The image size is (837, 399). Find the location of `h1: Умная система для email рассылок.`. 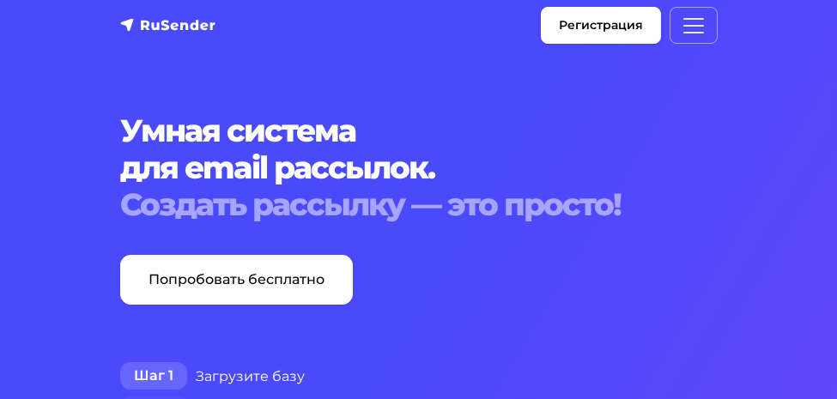

h1: Умная система для email рассылок. is located at coordinates (419, 168).